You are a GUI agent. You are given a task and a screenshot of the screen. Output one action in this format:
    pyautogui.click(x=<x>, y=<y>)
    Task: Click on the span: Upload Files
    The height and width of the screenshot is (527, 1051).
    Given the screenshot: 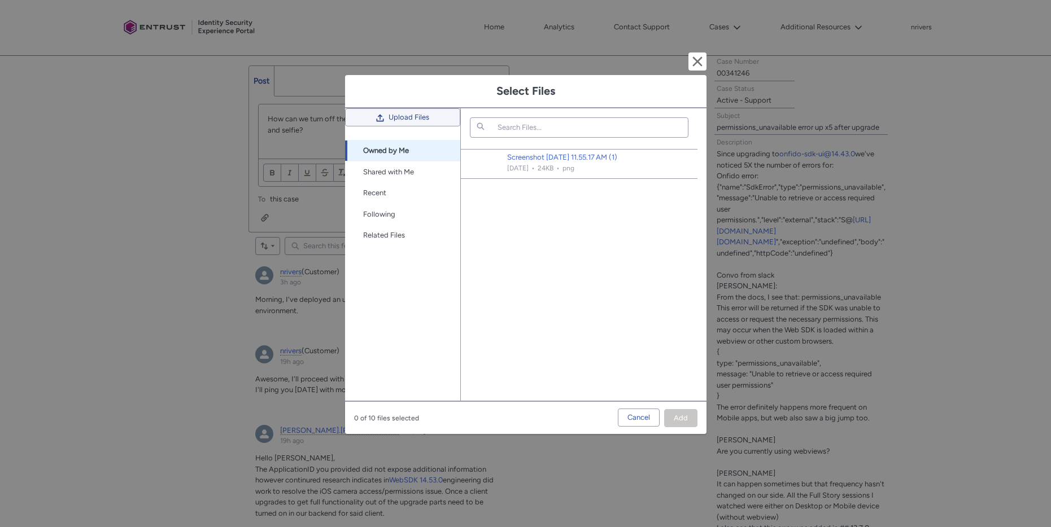 What is the action you would take?
    pyautogui.click(x=409, y=117)
    